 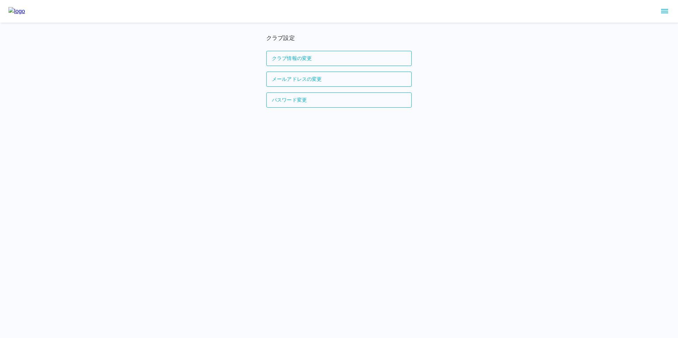 I want to click on button: メールアドレスの変更, so click(x=339, y=79).